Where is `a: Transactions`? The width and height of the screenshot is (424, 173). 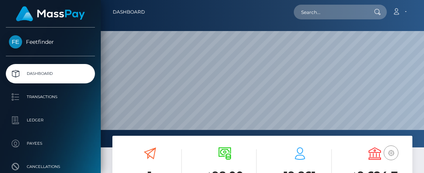 a: Transactions is located at coordinates (50, 97).